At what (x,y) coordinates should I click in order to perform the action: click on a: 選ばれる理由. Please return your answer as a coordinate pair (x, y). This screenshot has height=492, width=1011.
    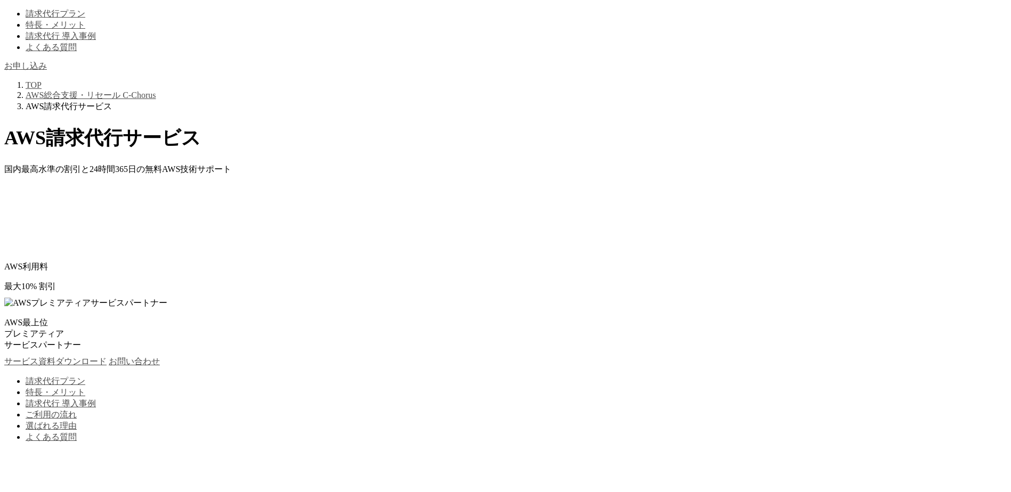
    Looking at the image, I should click on (51, 426).